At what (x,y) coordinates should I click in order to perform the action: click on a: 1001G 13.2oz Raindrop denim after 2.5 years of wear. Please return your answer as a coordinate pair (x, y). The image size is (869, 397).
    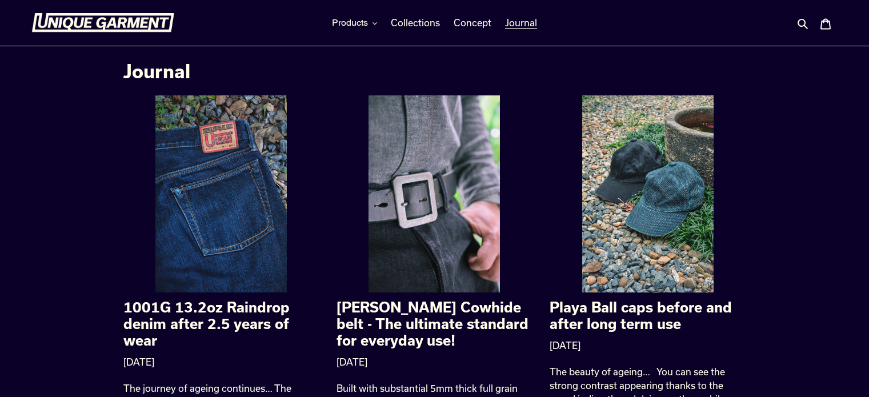
    Looking at the image, I should click on (221, 222).